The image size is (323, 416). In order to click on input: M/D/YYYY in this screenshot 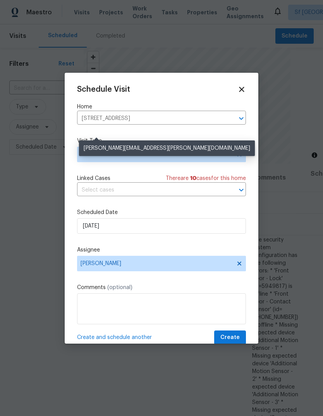, I will do `click(161, 226)`.